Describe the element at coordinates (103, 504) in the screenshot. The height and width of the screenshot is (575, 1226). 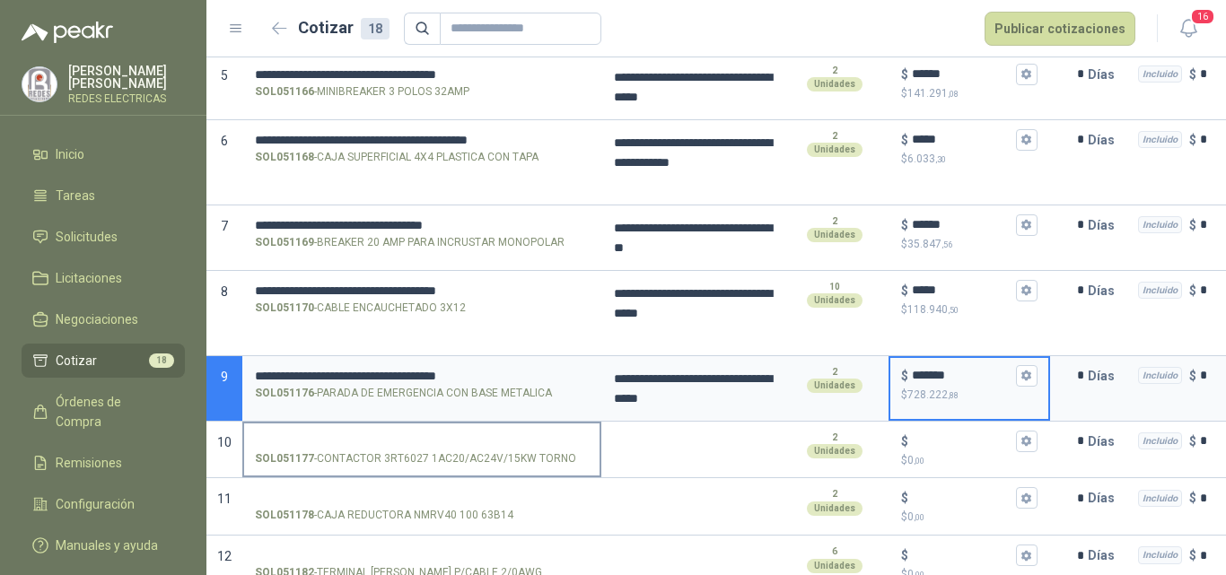
I see `a: Configuración` at that location.